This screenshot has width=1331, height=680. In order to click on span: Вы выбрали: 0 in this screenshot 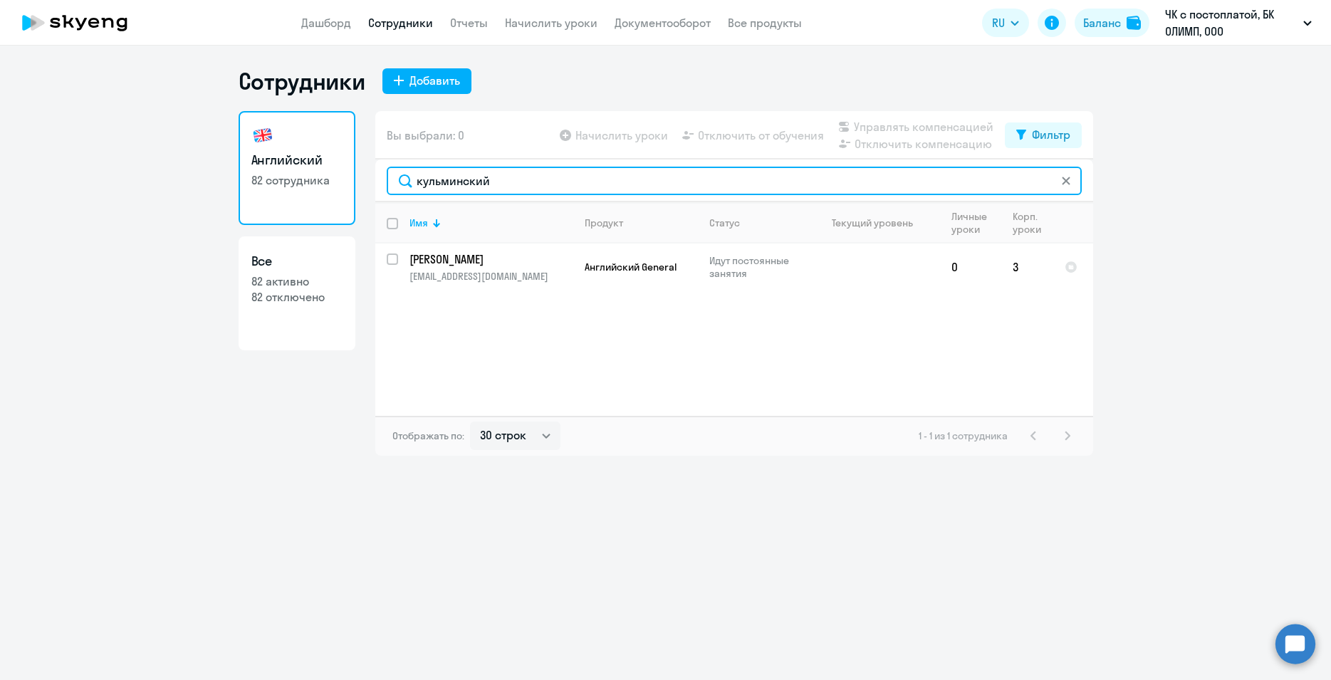, I will do `click(425, 135)`.